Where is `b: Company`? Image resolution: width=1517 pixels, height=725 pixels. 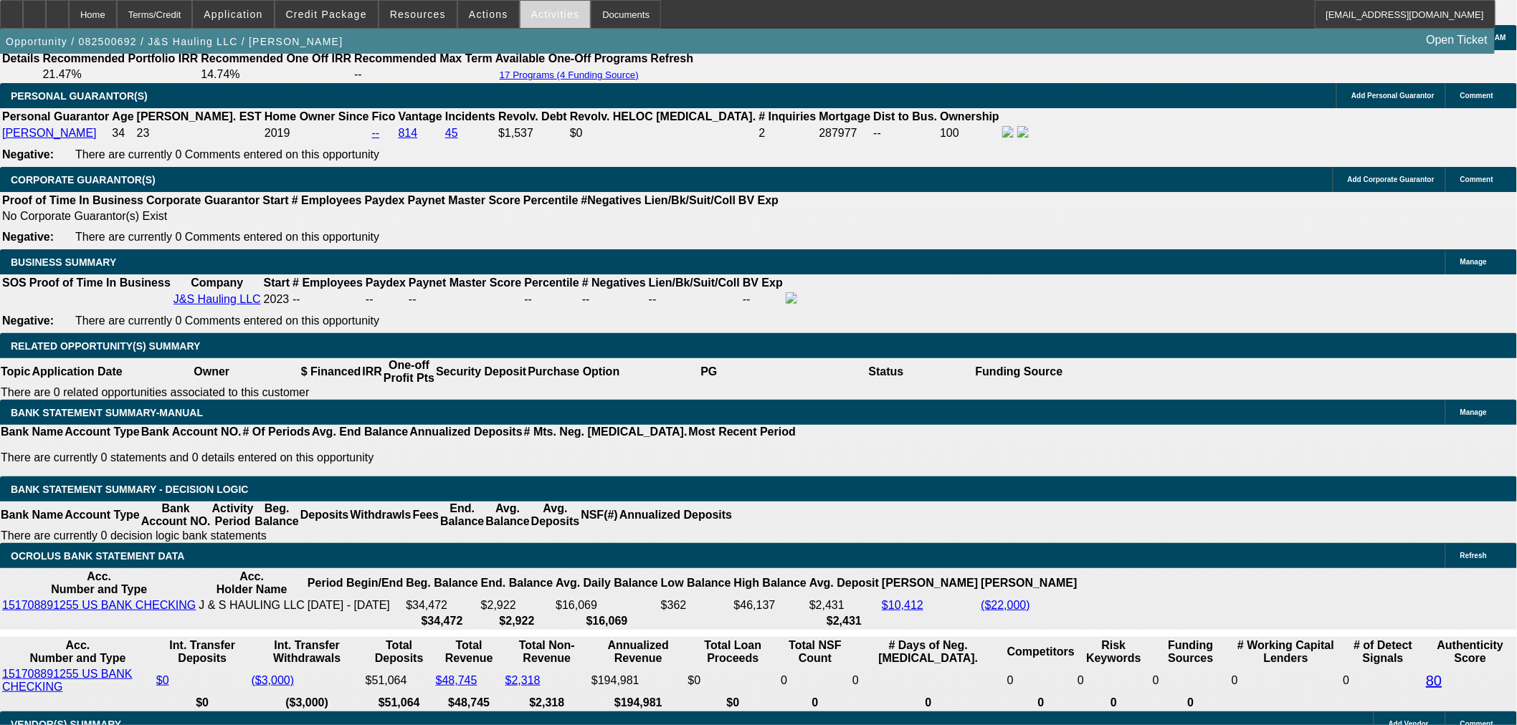 b: Company is located at coordinates (216, 282).